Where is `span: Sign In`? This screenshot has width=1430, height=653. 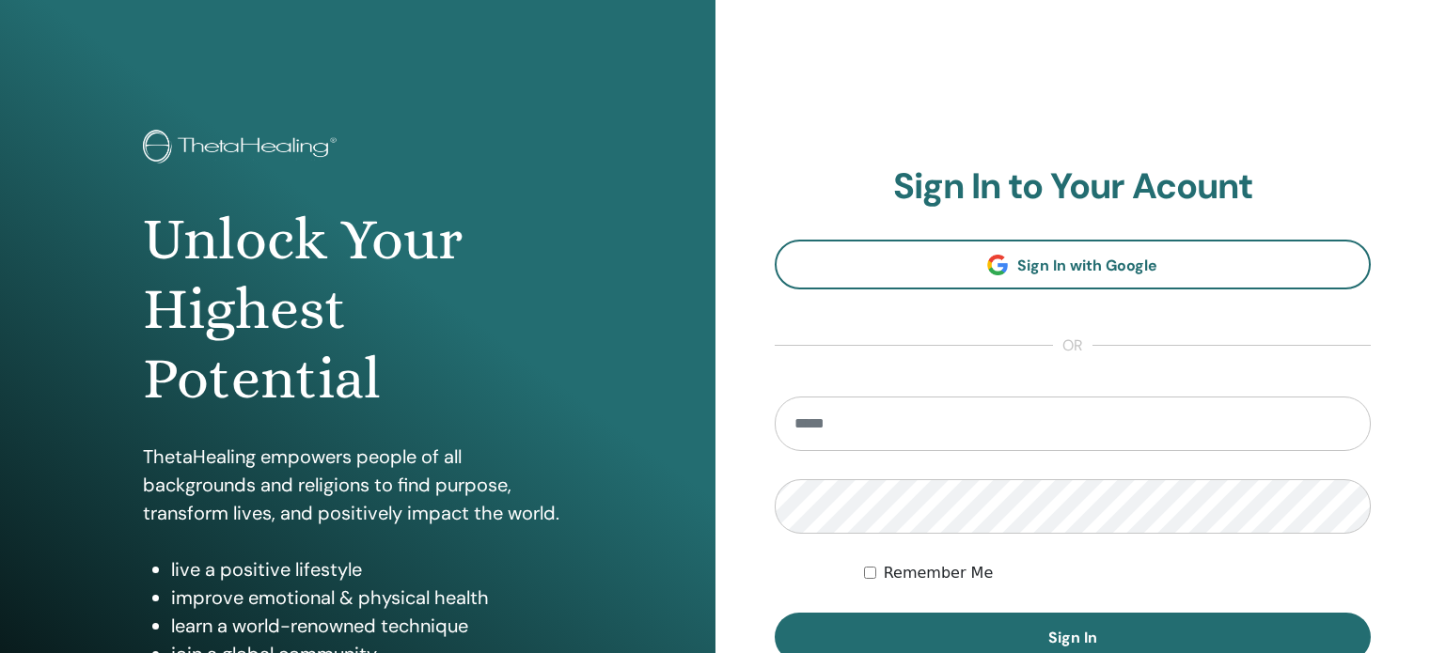 span: Sign In is located at coordinates (1073, 637).